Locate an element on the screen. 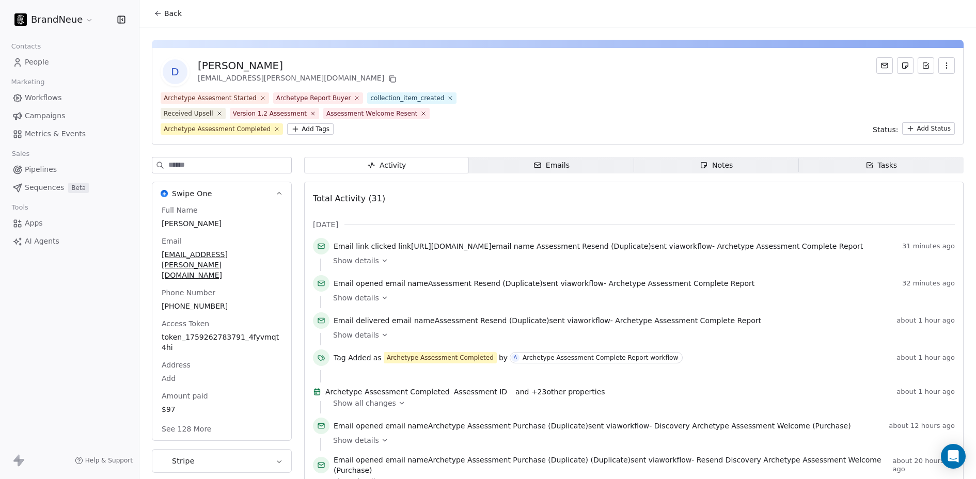  span: Archetype Assessment Purchase (Duplicate) (Duplicate) is located at coordinates (529, 460).